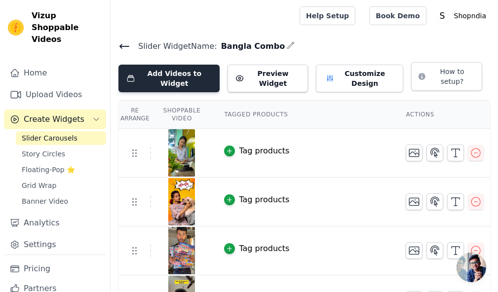 The height and width of the screenshot is (292, 498). Describe the element at coordinates (43, 154) in the screenshot. I see `span: Story Circles` at that location.